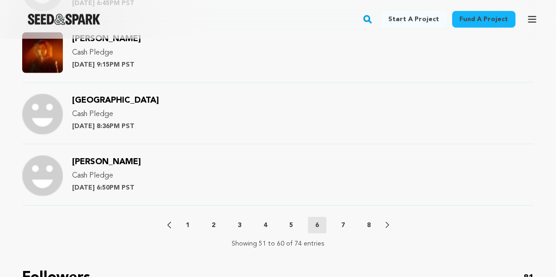 This screenshot has width=556, height=277. I want to click on p: 4, so click(265, 225).